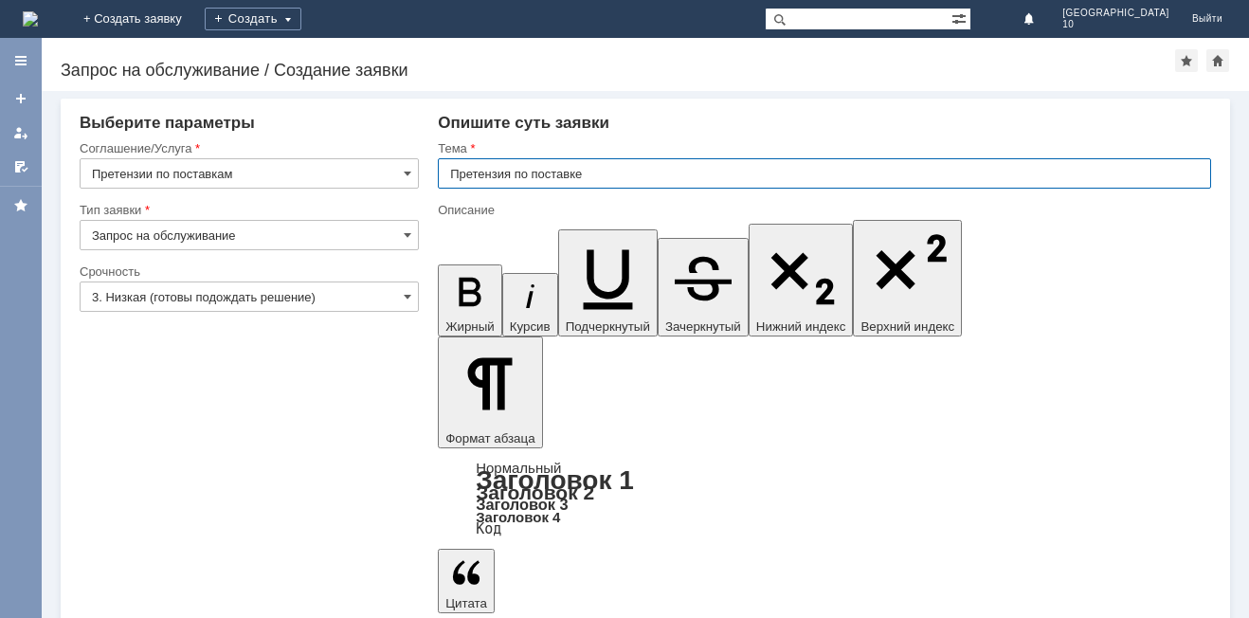 The image size is (1249, 618). What do you see at coordinates (466, 581) in the screenshot?
I see `button: Цитата` at bounding box center [466, 581].